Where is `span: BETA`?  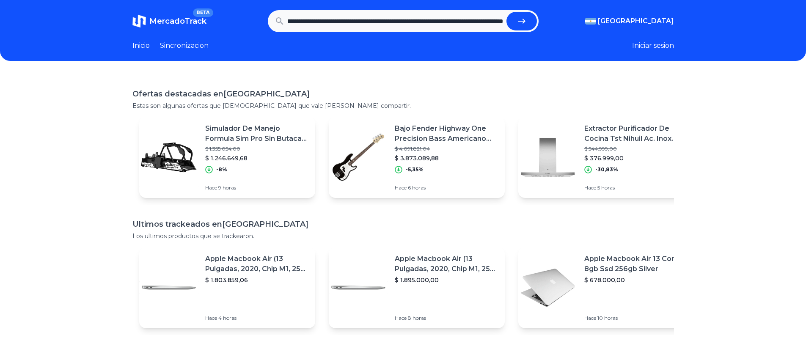 span: BETA is located at coordinates (203, 13).